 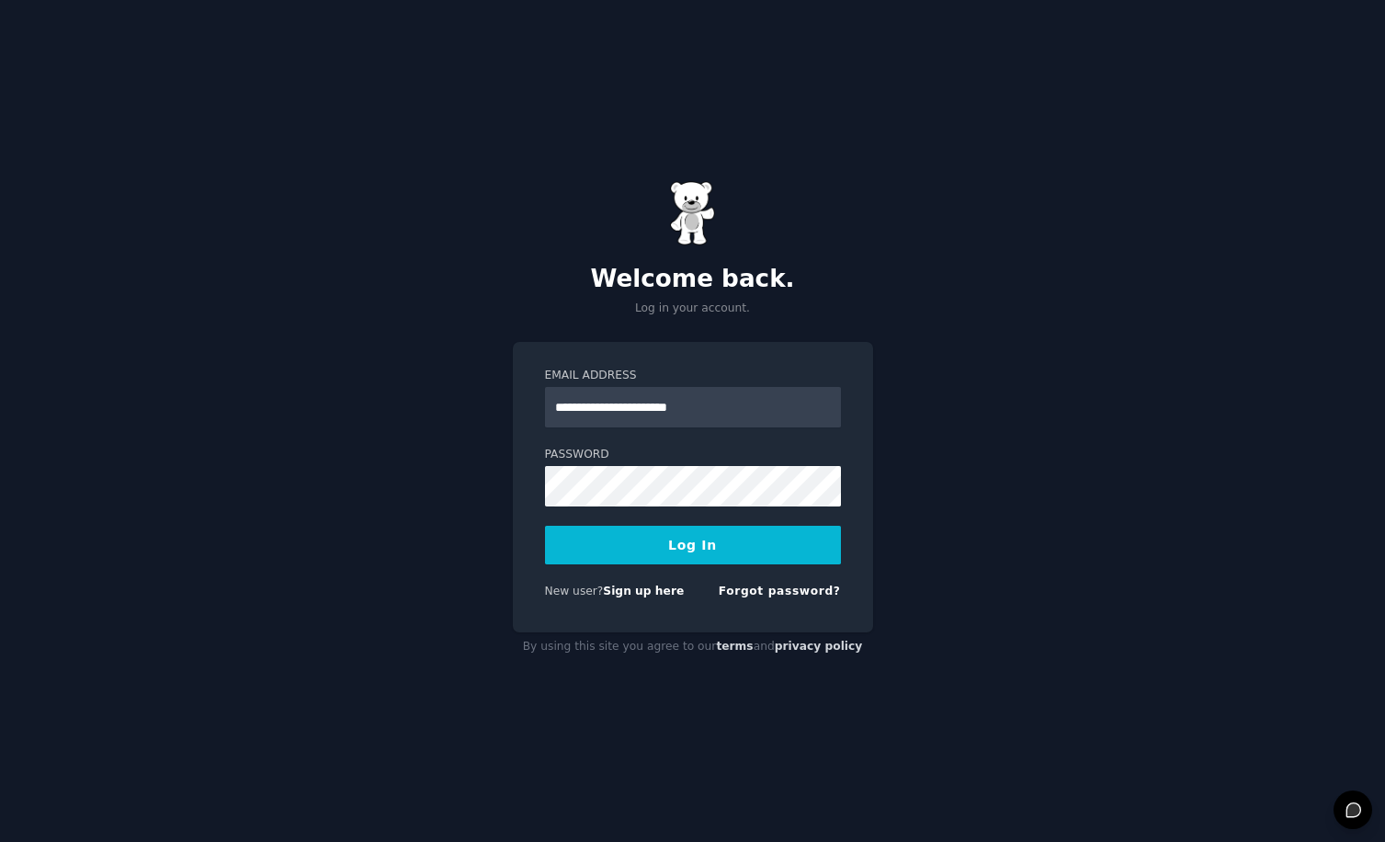 What do you see at coordinates (693, 213) in the screenshot?
I see `img: Gummy Bear` at bounding box center [693, 213].